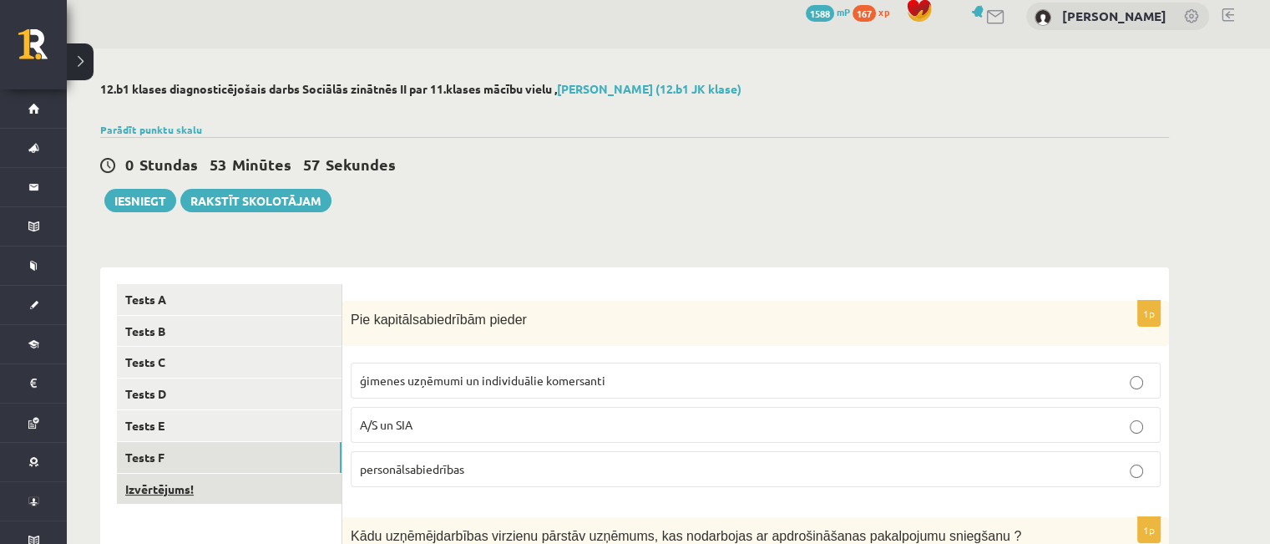 The height and width of the screenshot is (544, 1270). What do you see at coordinates (229, 362) in the screenshot?
I see `a: Tests C` at bounding box center [229, 362].